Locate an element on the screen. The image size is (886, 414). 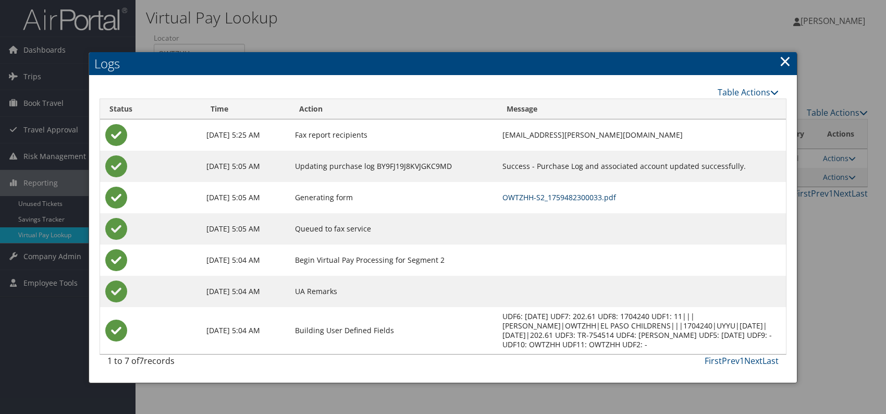
a: 1 is located at coordinates (742, 361).